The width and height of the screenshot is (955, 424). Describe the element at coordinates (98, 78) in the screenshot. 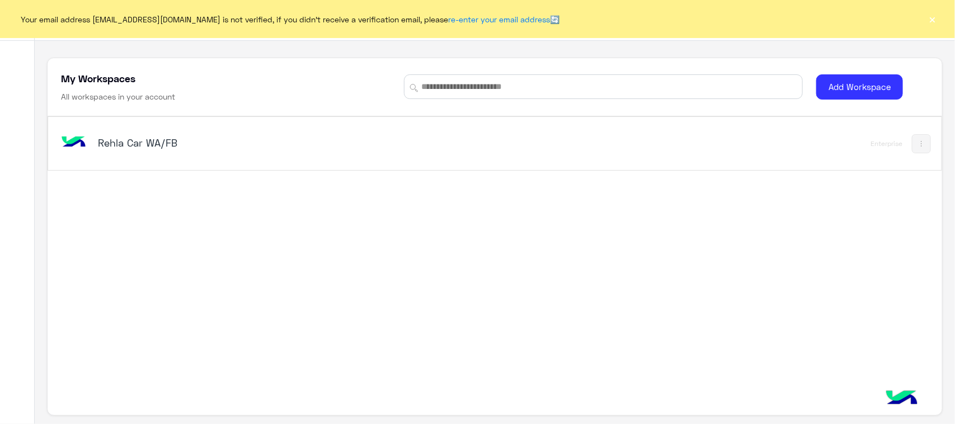

I see `h5: My Workspaces` at that location.